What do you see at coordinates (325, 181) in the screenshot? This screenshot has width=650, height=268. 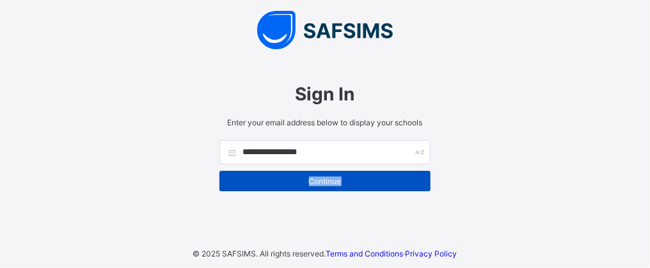 I see `span: Continue` at bounding box center [325, 181].